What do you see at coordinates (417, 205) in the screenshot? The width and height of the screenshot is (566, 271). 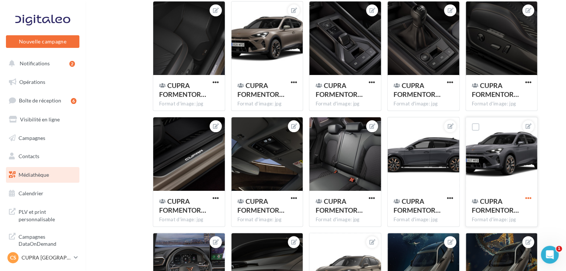 I see `span: CUPRA FORMENTOR PA 107` at bounding box center [417, 205].